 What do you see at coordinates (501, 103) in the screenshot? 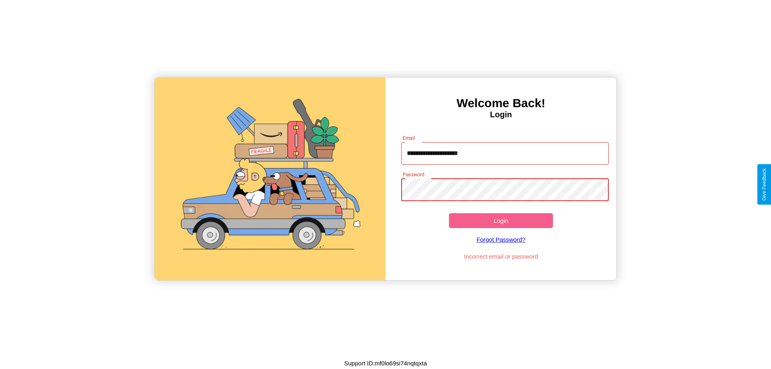
I see `h3: Welcome Back!` at bounding box center [501, 103].